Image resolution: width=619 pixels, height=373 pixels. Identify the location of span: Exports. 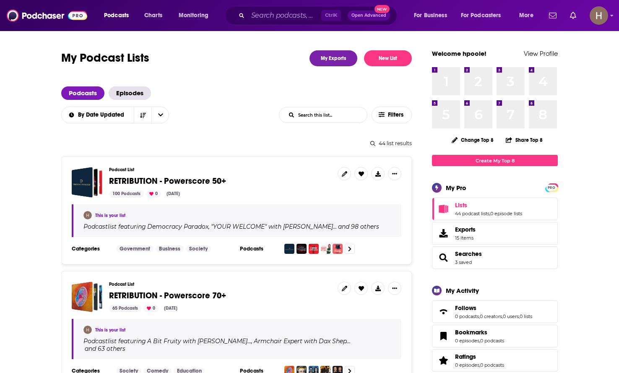
(465, 230).